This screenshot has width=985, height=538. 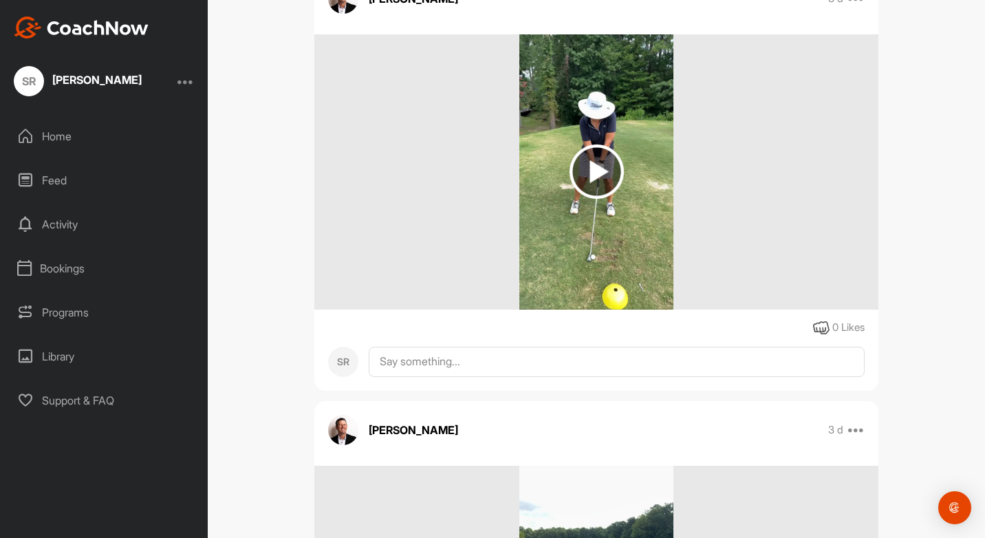 I want to click on div: Support & FAQ, so click(x=105, y=400).